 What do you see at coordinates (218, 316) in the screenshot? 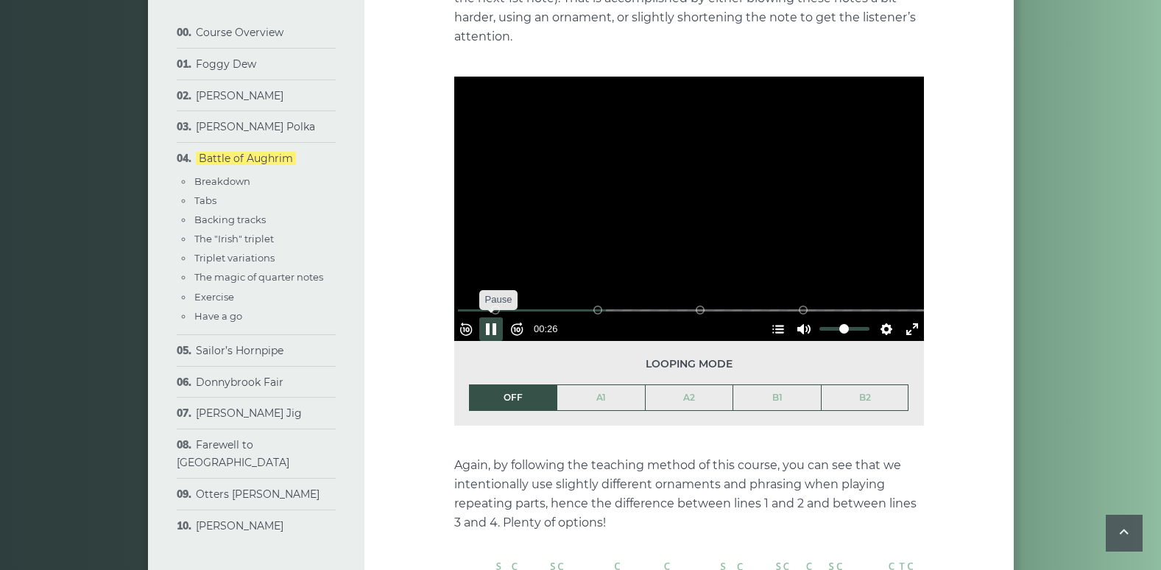
I see `a: Have a go` at bounding box center [218, 316].